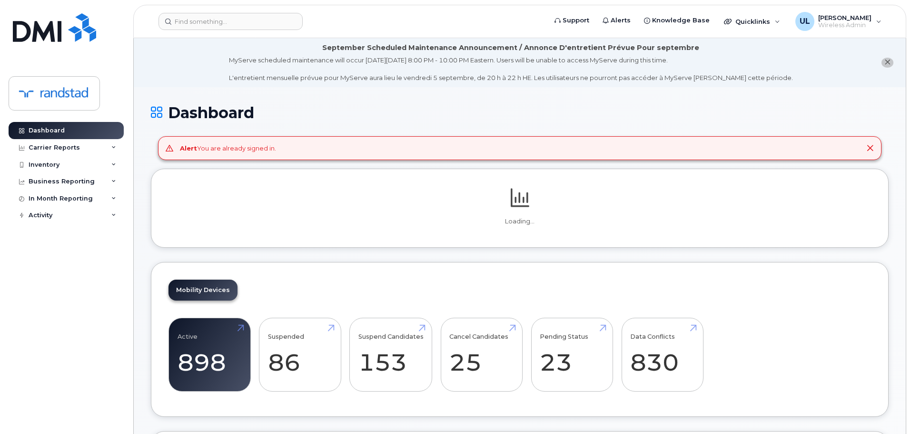 This screenshot has width=911, height=434. Describe the element at coordinates (520, 112) in the screenshot. I see `h1: Dashboard` at that location.